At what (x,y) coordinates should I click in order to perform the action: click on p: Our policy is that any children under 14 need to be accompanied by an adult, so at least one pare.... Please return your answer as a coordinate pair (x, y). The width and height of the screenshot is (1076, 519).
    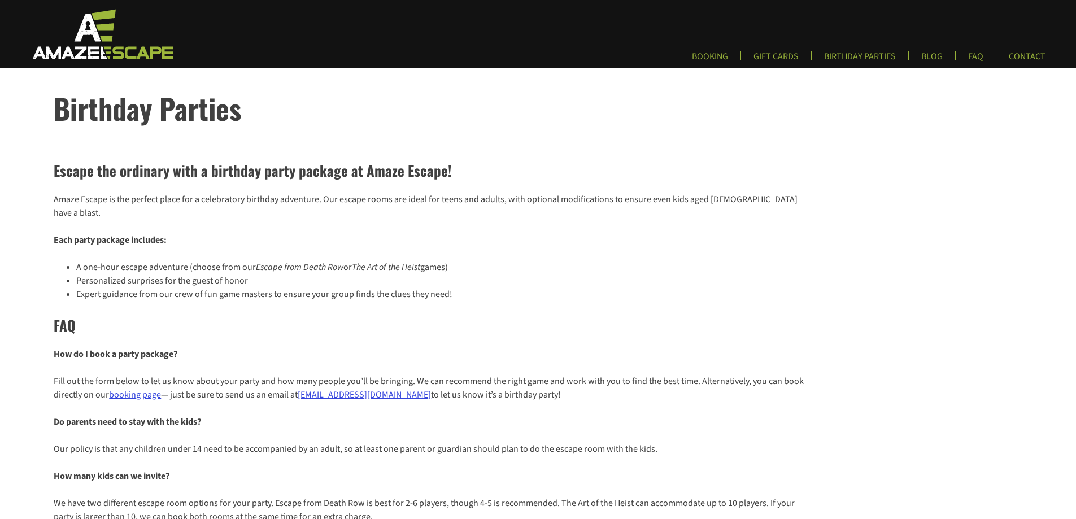
    Looking at the image, I should click on (430, 449).